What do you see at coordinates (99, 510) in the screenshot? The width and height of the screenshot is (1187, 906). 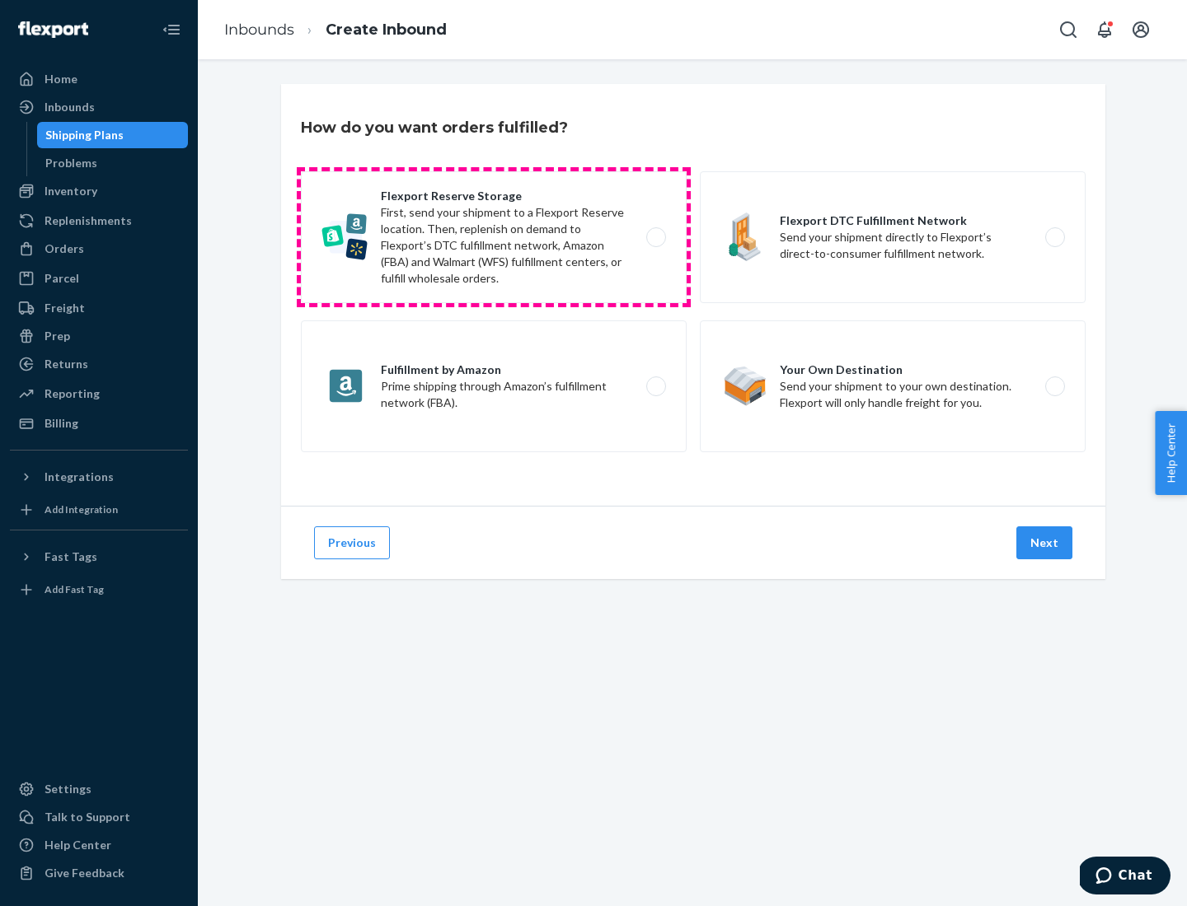 I see `a: Add Integration` at bounding box center [99, 510].